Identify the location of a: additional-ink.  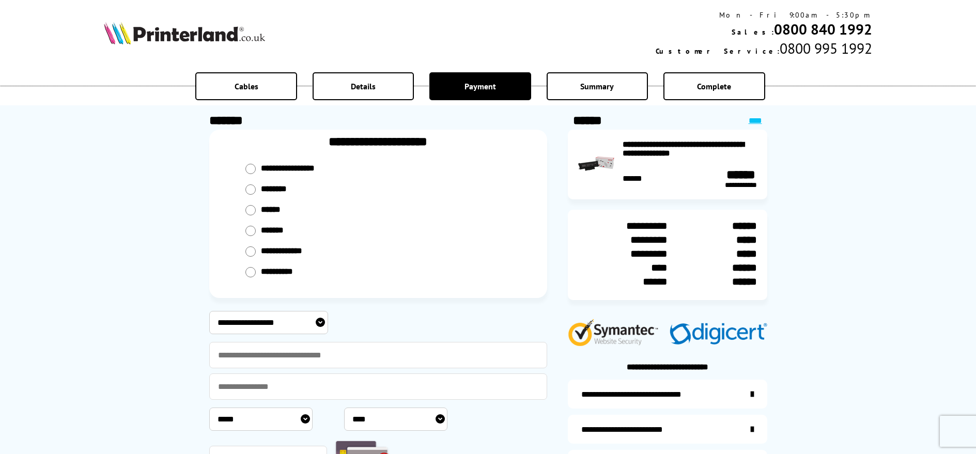
(668, 394).